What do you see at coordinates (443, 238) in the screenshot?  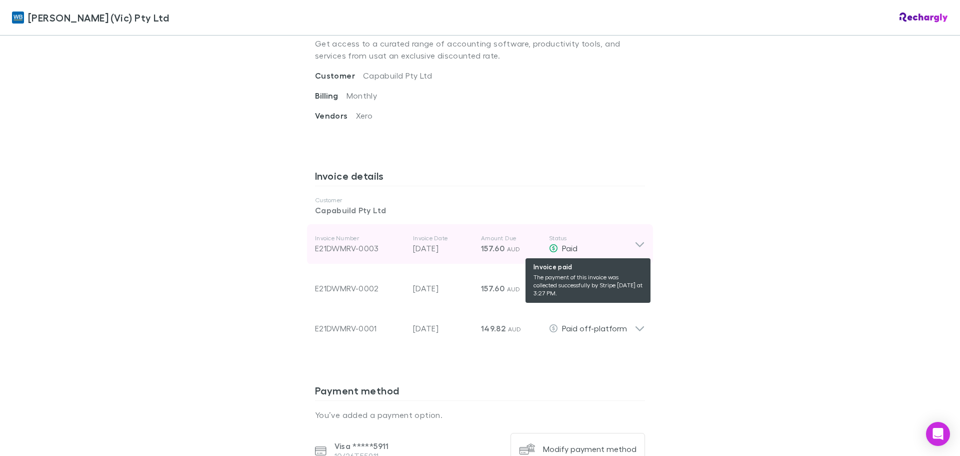 I see `p: Invoice Date` at bounding box center [443, 238].